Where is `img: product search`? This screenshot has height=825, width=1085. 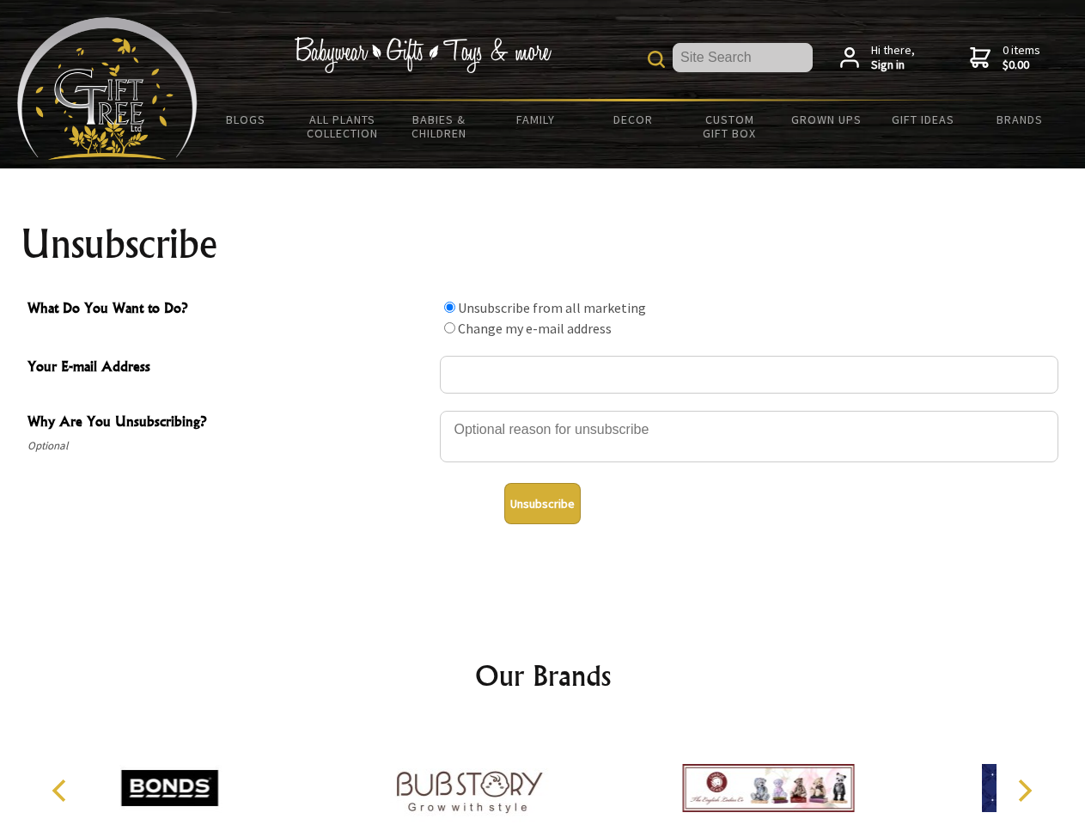 img: product search is located at coordinates (656, 59).